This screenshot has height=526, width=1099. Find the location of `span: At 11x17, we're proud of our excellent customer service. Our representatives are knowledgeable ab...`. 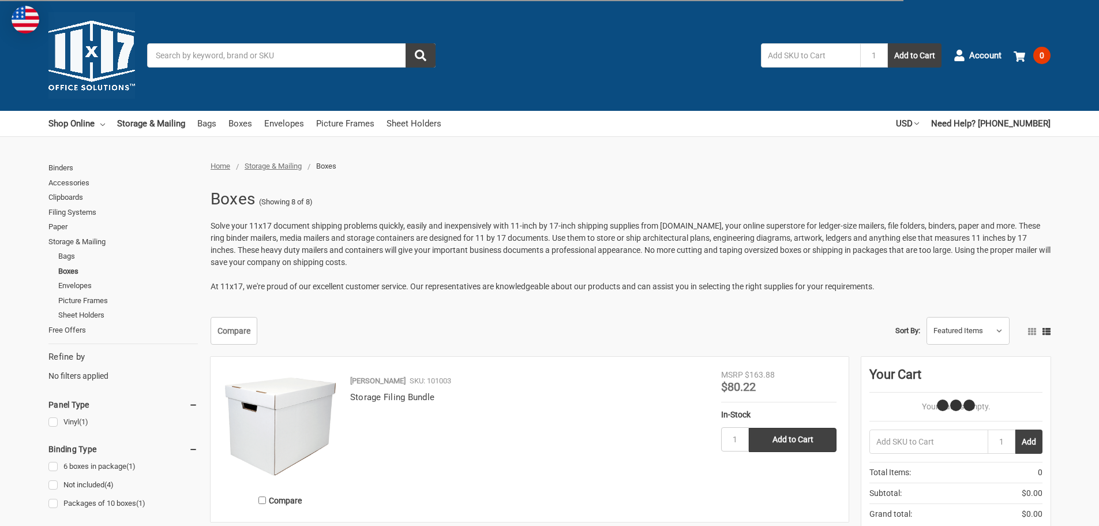

span: At 11x17, we're proud of our excellent customer service. Our representatives are knowledgeable ab... is located at coordinates (542, 286).